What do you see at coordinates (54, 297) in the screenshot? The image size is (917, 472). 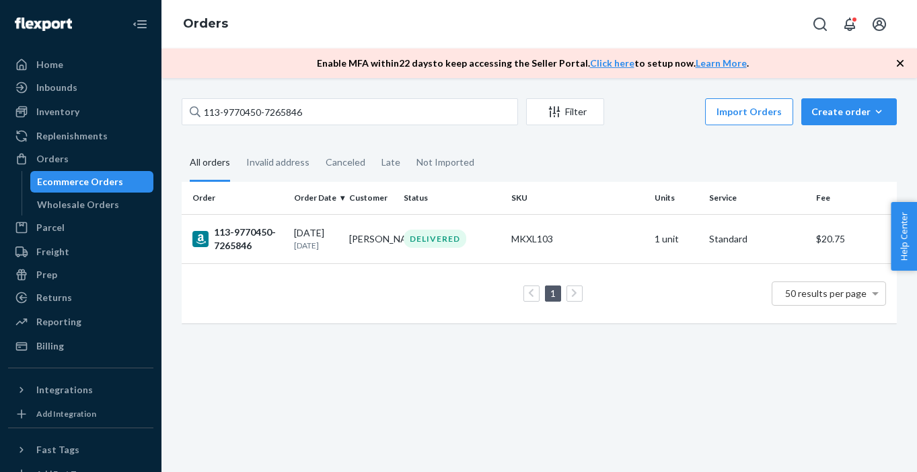 I see `div: Returns` at bounding box center [54, 297].